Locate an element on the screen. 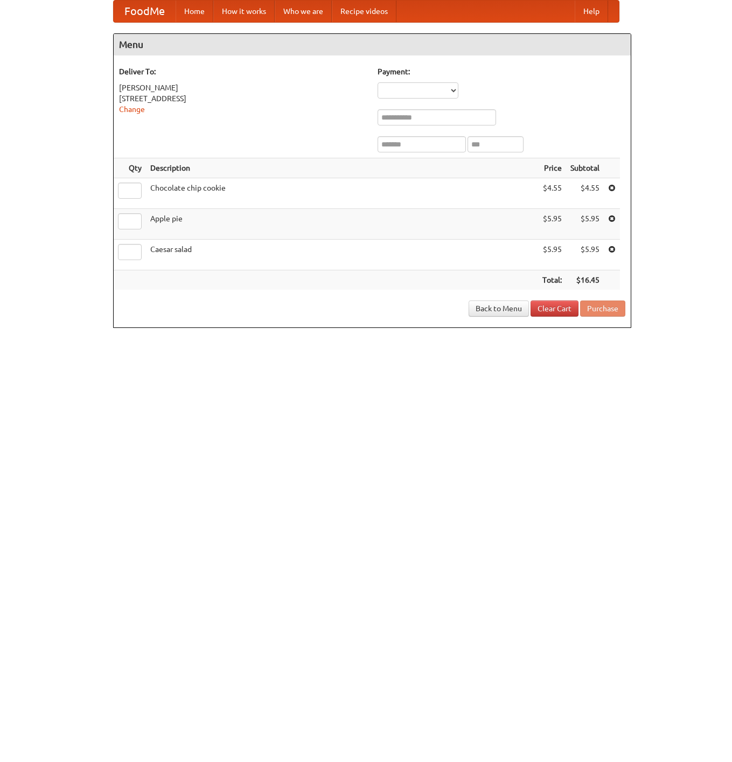 The height and width of the screenshot is (762, 732). th: Qty is located at coordinates (130, 168).